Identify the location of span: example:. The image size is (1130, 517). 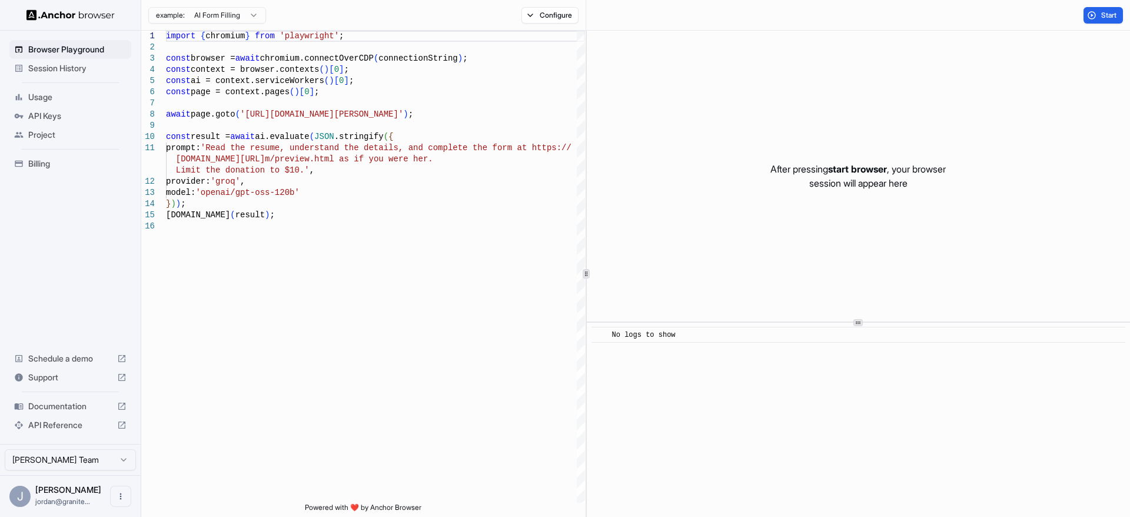
(170, 15).